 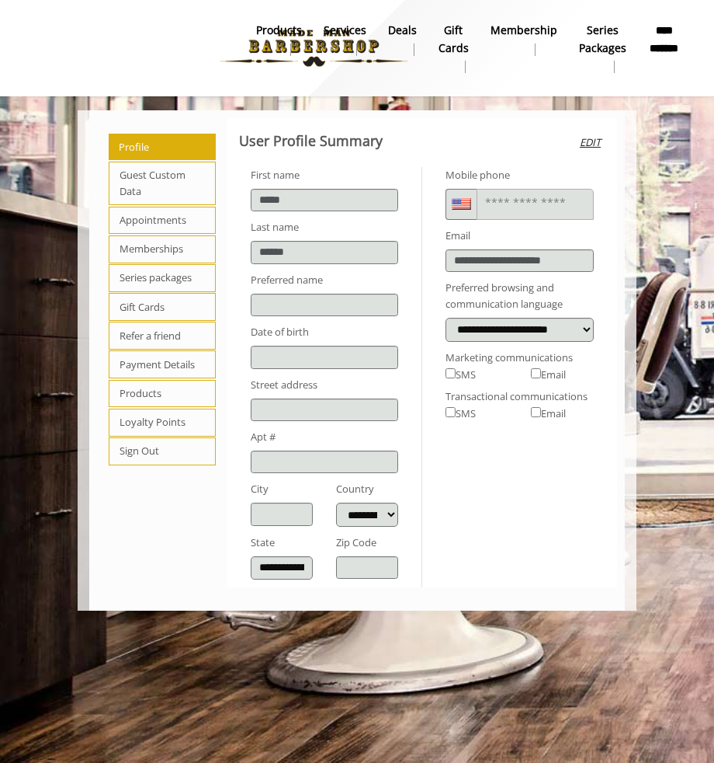 I want to click on b: User Profile Summary, so click(x=311, y=141).